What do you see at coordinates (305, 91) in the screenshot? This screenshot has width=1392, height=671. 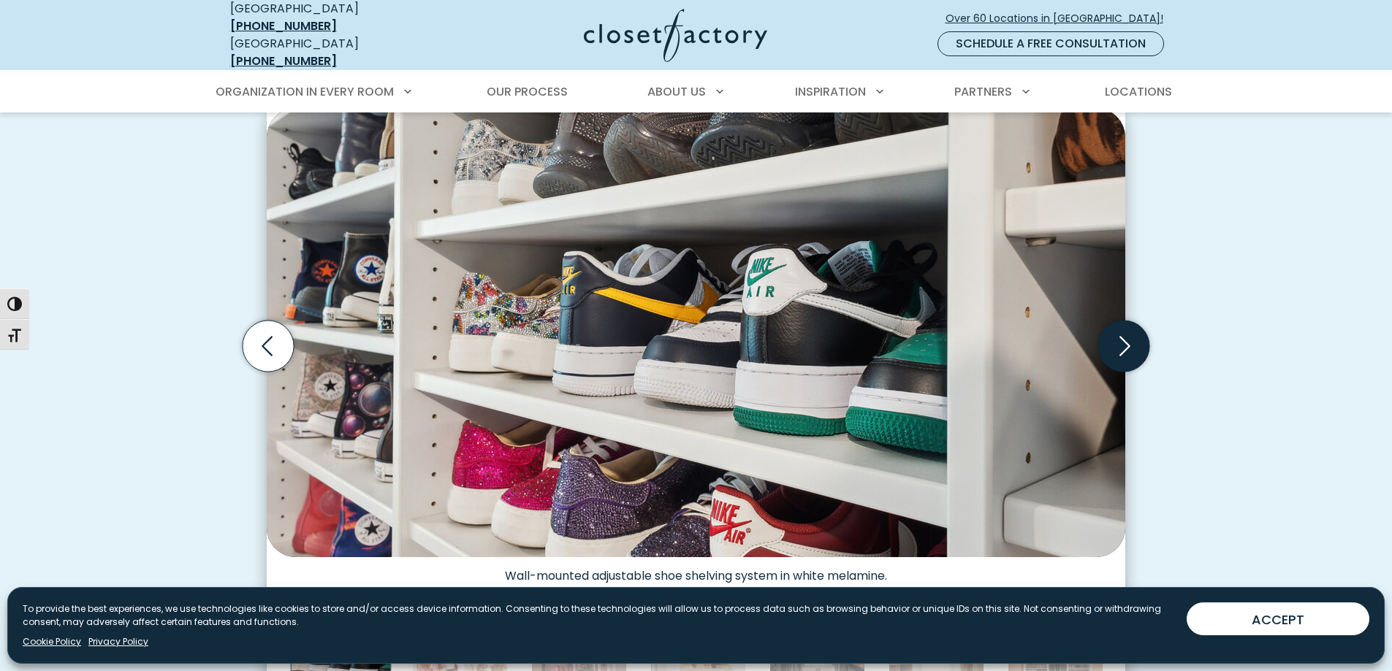 I see `span: Organization in Every Room` at bounding box center [305, 91].